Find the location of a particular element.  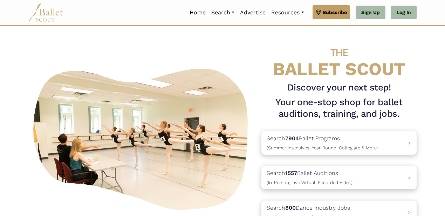

h1: Your one-stop shop for ballet auditions, training, and jobs. is located at coordinates (339, 108).